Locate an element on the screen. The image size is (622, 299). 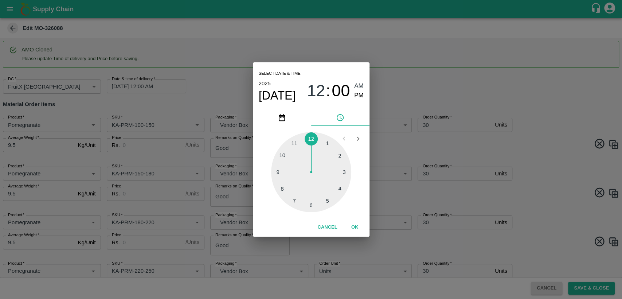
button: AM is located at coordinates (359, 86).